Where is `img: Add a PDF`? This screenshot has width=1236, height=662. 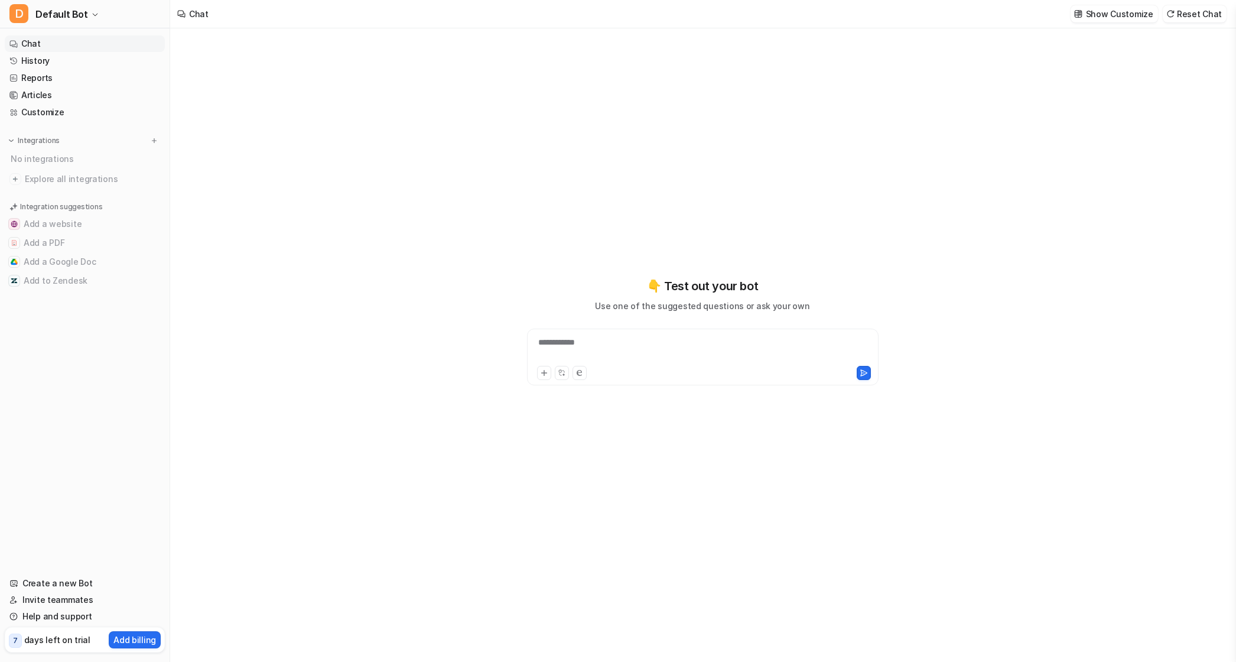 img: Add a PDF is located at coordinates (14, 243).